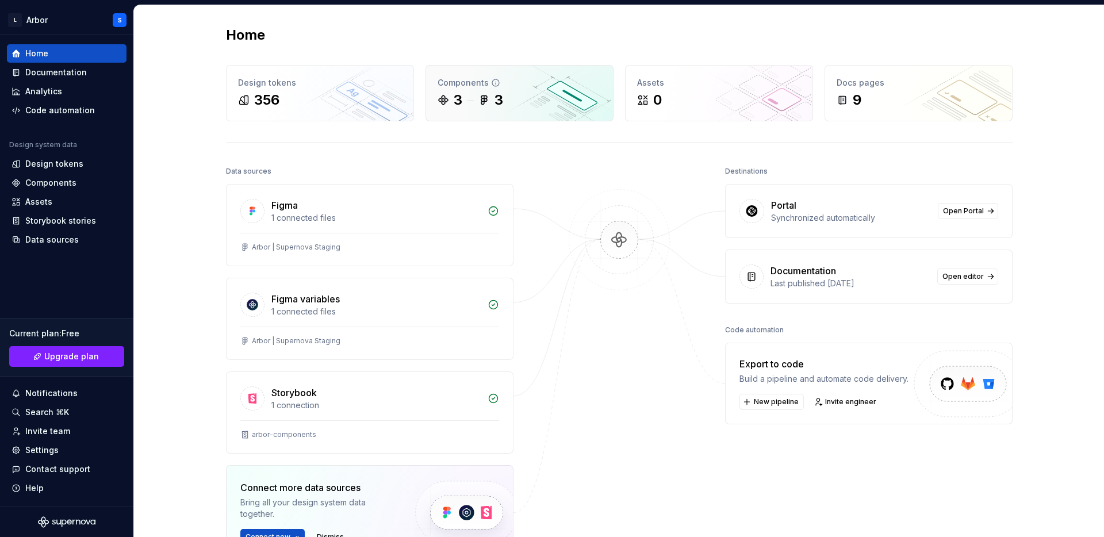 The width and height of the screenshot is (1104, 537). What do you see at coordinates (318, 508) in the screenshot?
I see `div: Bring all your design system data together.` at bounding box center [318, 508].